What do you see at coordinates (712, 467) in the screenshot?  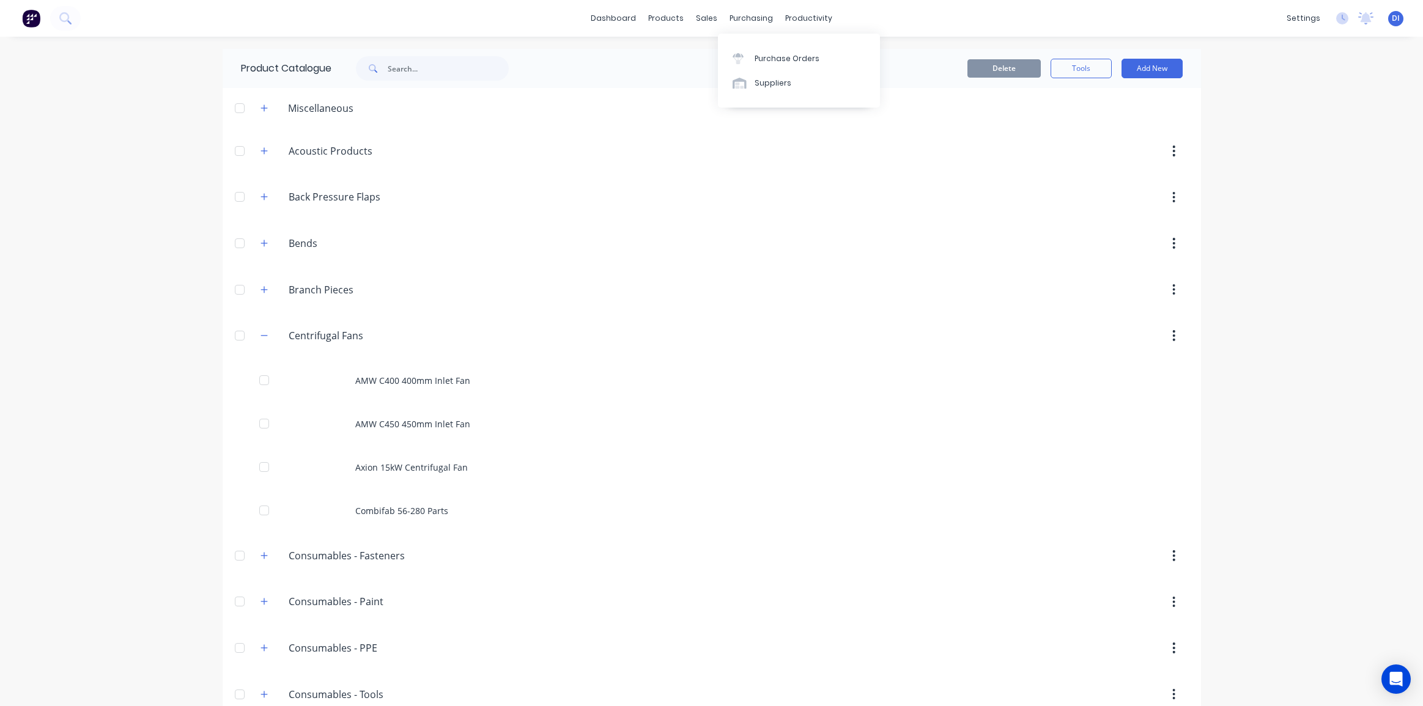 I see `div: Axion 15kW Centrifugal Fan` at bounding box center [712, 467].